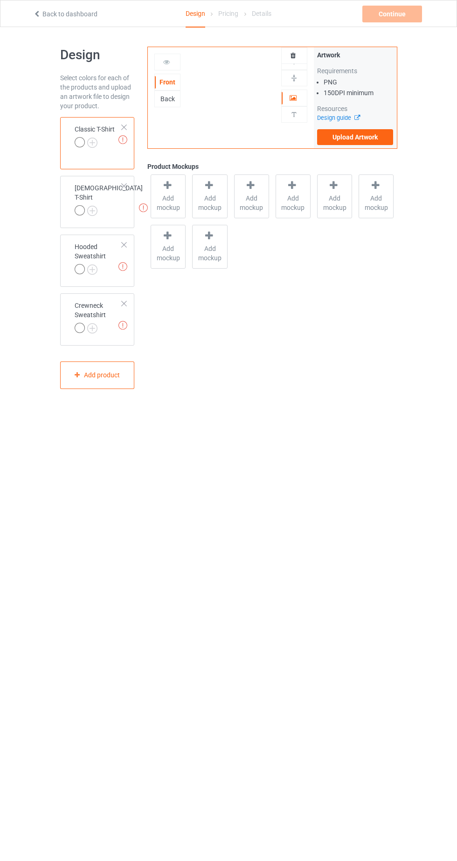  I want to click on div: Artwork, so click(355, 55).